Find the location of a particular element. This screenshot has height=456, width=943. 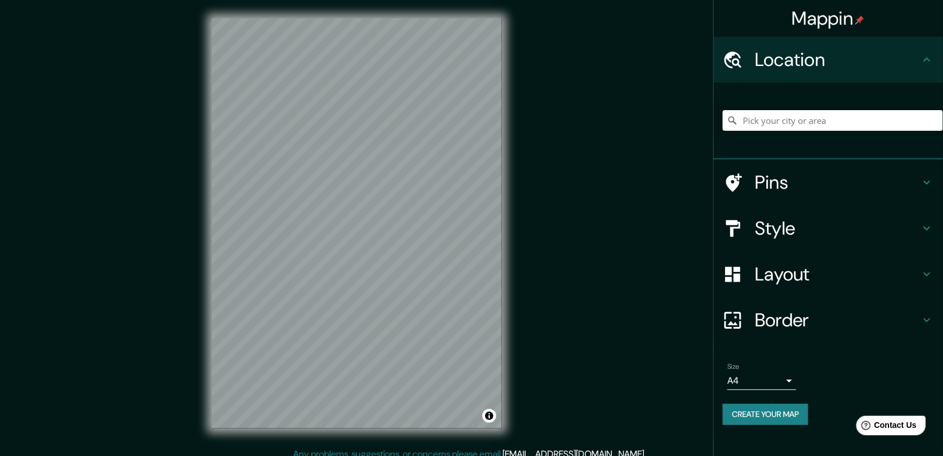

canvas: Map is located at coordinates (357, 223).